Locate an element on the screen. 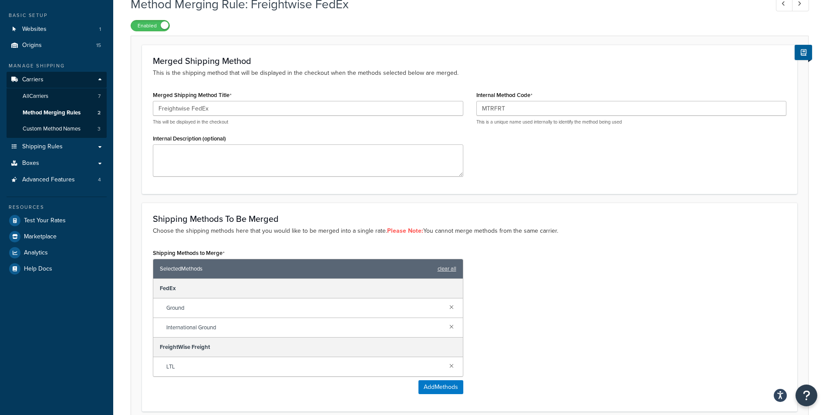 This screenshot has width=826, height=415. span: 7 is located at coordinates (99, 96).